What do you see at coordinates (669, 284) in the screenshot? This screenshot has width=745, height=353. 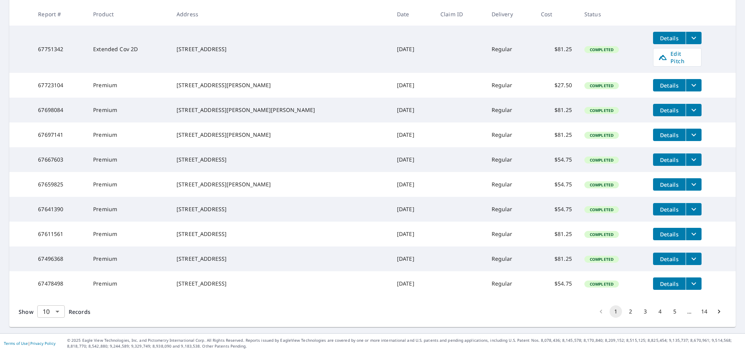 I see `button: detailsBtn-67478498` at bounding box center [669, 284].